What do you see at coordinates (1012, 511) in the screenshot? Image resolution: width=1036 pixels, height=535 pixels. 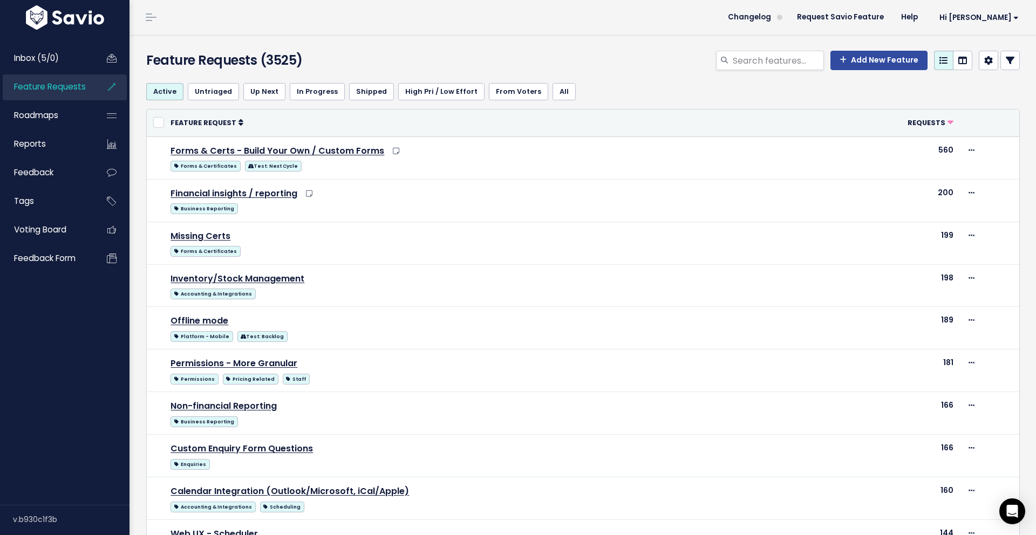 I see `div: Open Intercom Messenger` at bounding box center [1012, 511].